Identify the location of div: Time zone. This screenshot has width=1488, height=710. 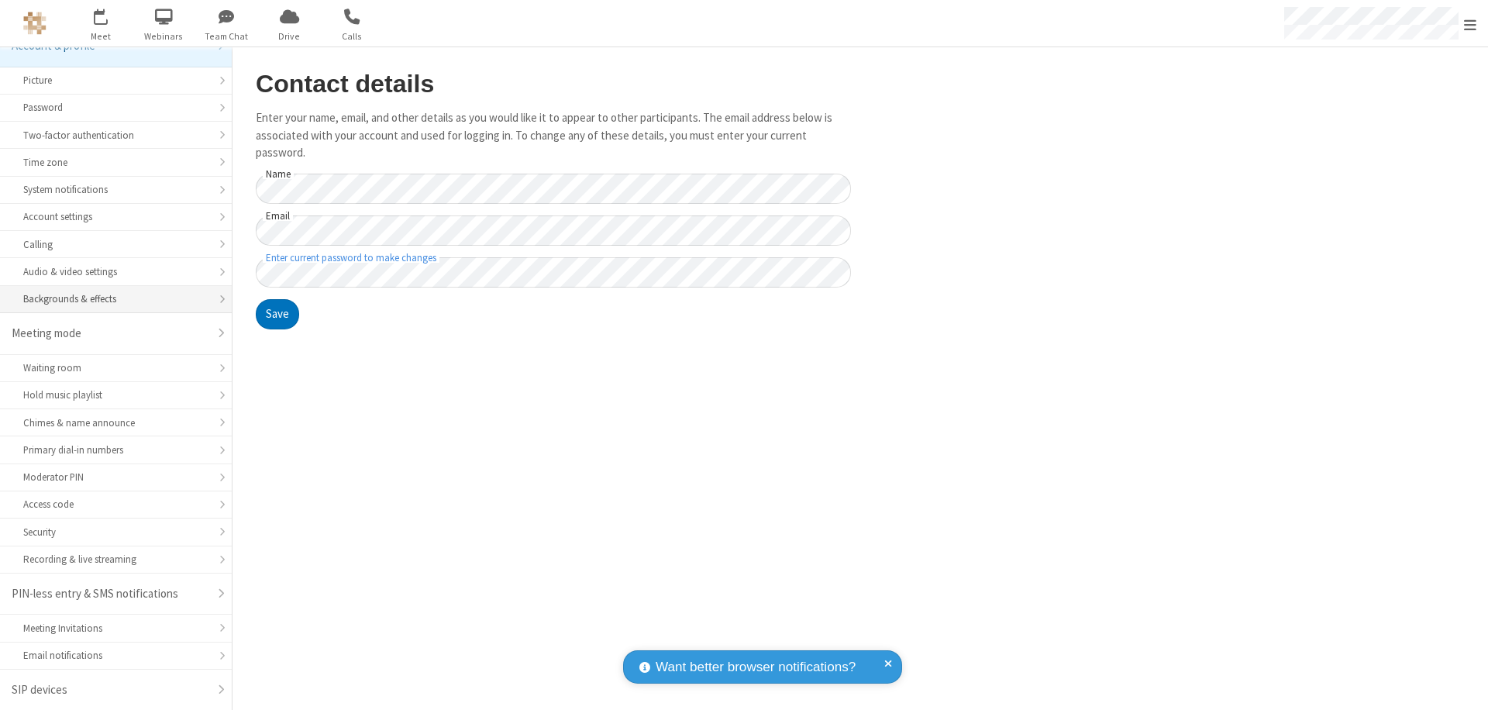
(116, 162).